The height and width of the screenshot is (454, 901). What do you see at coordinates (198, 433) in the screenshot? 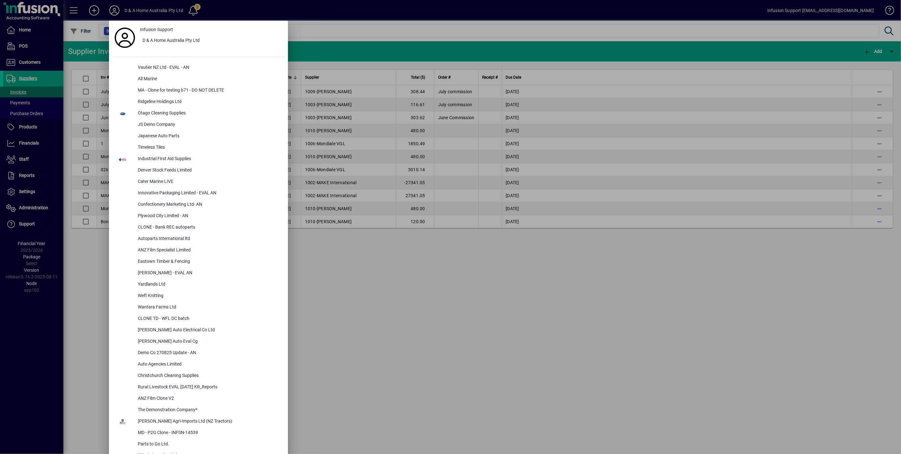
I see `button: MD - P2G Clone - INFSN-14539` at bounding box center [198, 433].